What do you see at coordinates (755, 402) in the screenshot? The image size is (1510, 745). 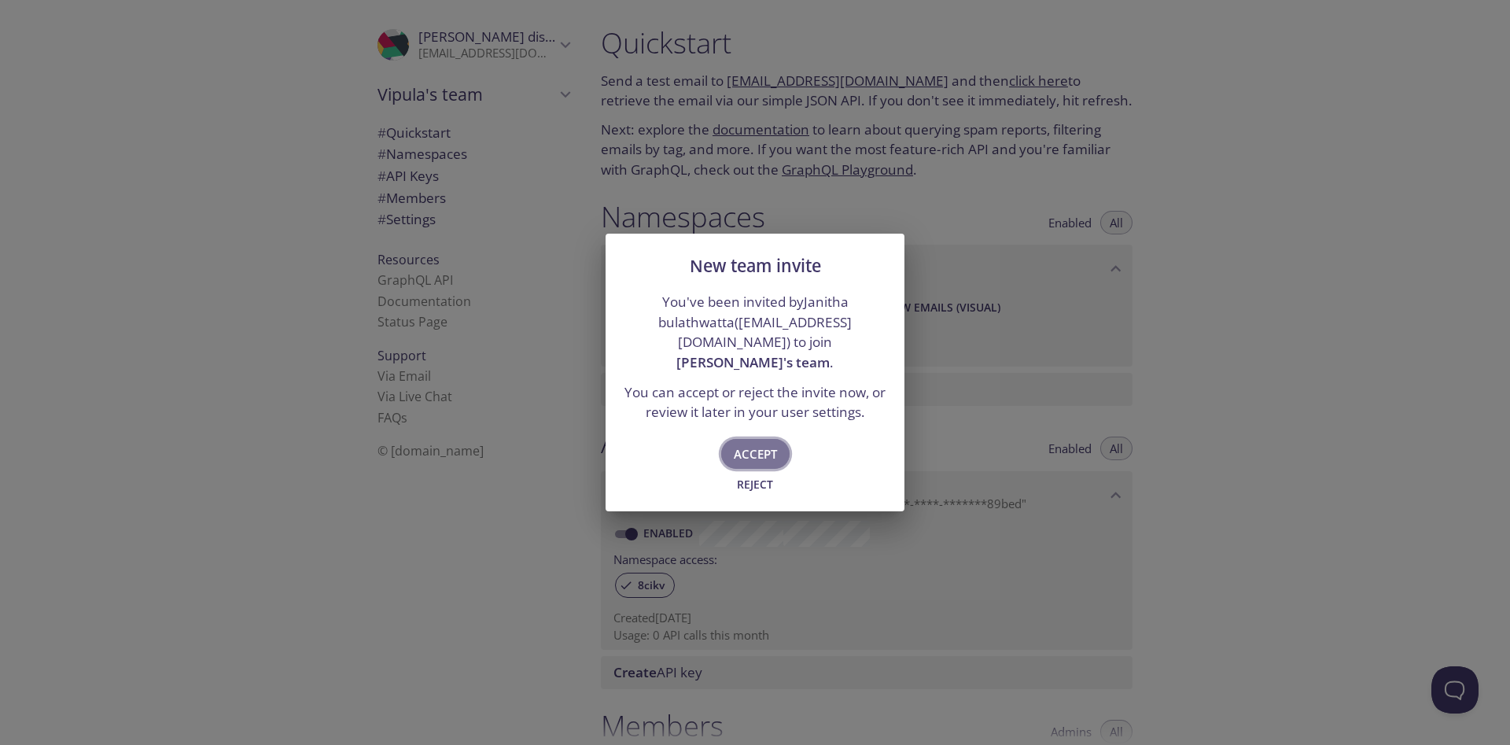 I see `p: You can accept or reject the invite now, or review it later in your user settings.` at bounding box center [755, 402].